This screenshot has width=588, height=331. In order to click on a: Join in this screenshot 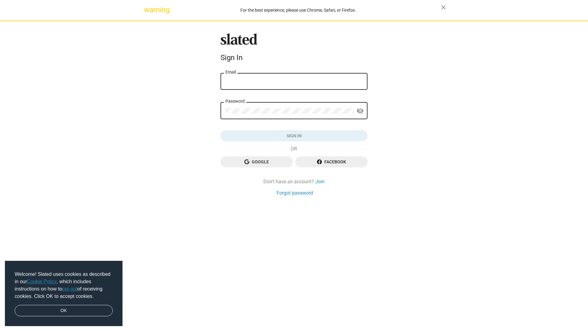, I will do `click(320, 181)`.